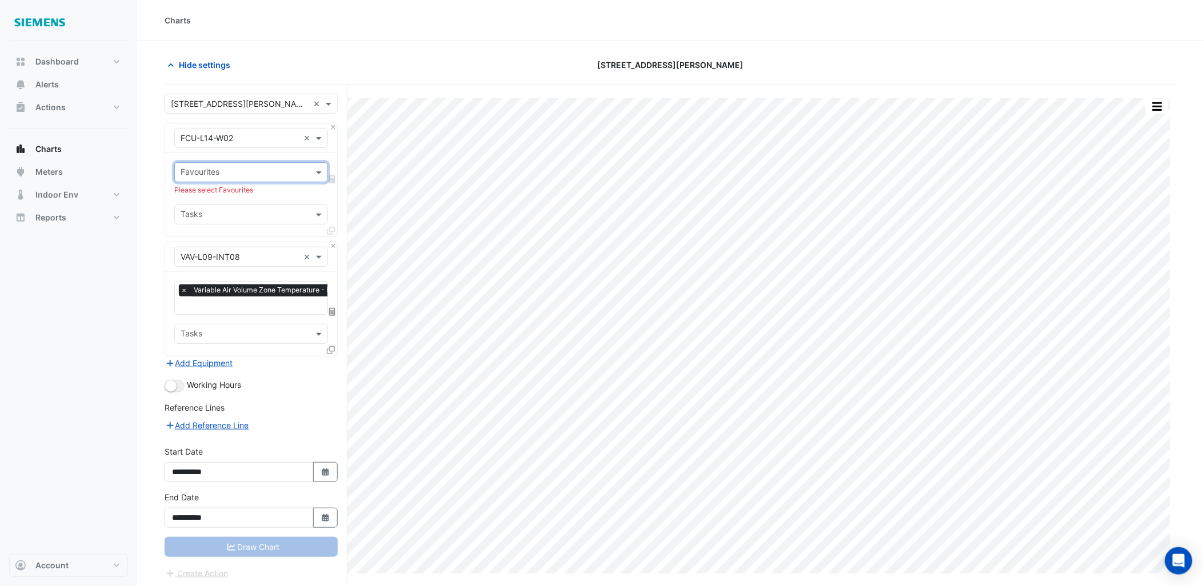 Image resolution: width=1204 pixels, height=586 pixels. What do you see at coordinates (69, 107) in the screenshot?
I see `button: Actions` at bounding box center [69, 107].